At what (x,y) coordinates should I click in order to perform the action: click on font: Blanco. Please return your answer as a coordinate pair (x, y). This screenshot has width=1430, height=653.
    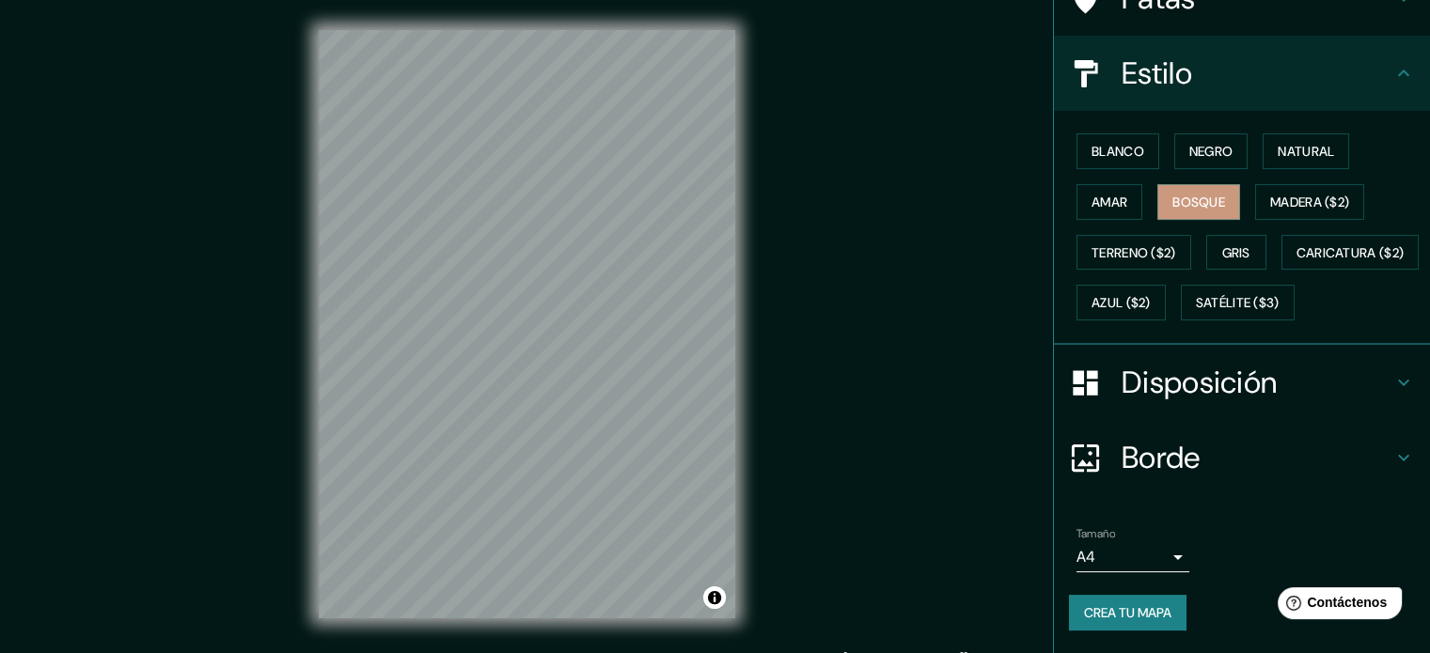
    Looking at the image, I should click on (1118, 151).